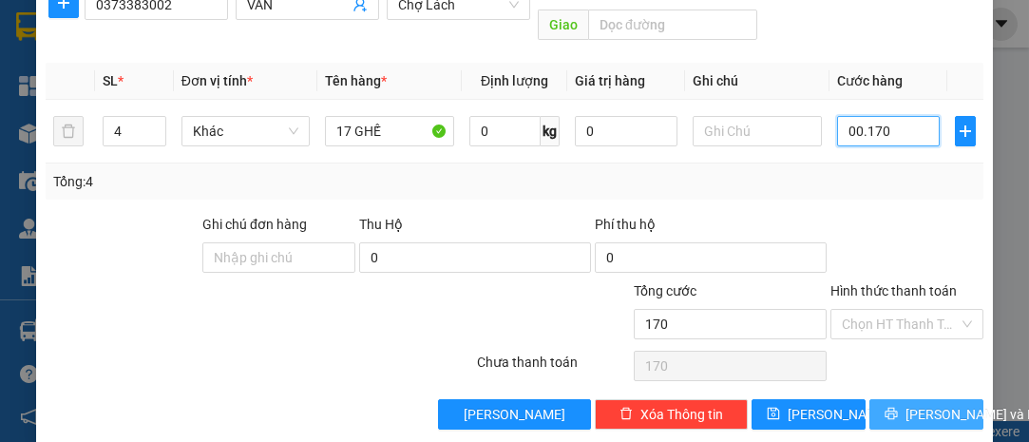 The image size is (1029, 442). Describe the element at coordinates (672, 25) in the screenshot. I see `input: Dọc đường` at that location.